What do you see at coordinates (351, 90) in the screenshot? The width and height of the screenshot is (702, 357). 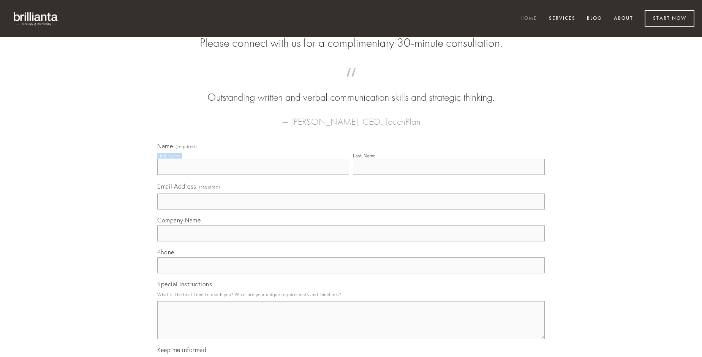 I see `blockquote: Outstanding written and verbal communication skills and strategic thinking.` at bounding box center [351, 90].